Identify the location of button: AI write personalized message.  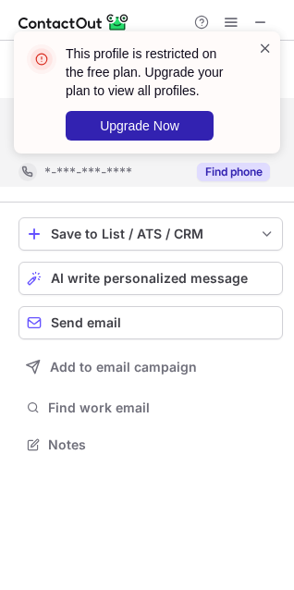
(151, 278).